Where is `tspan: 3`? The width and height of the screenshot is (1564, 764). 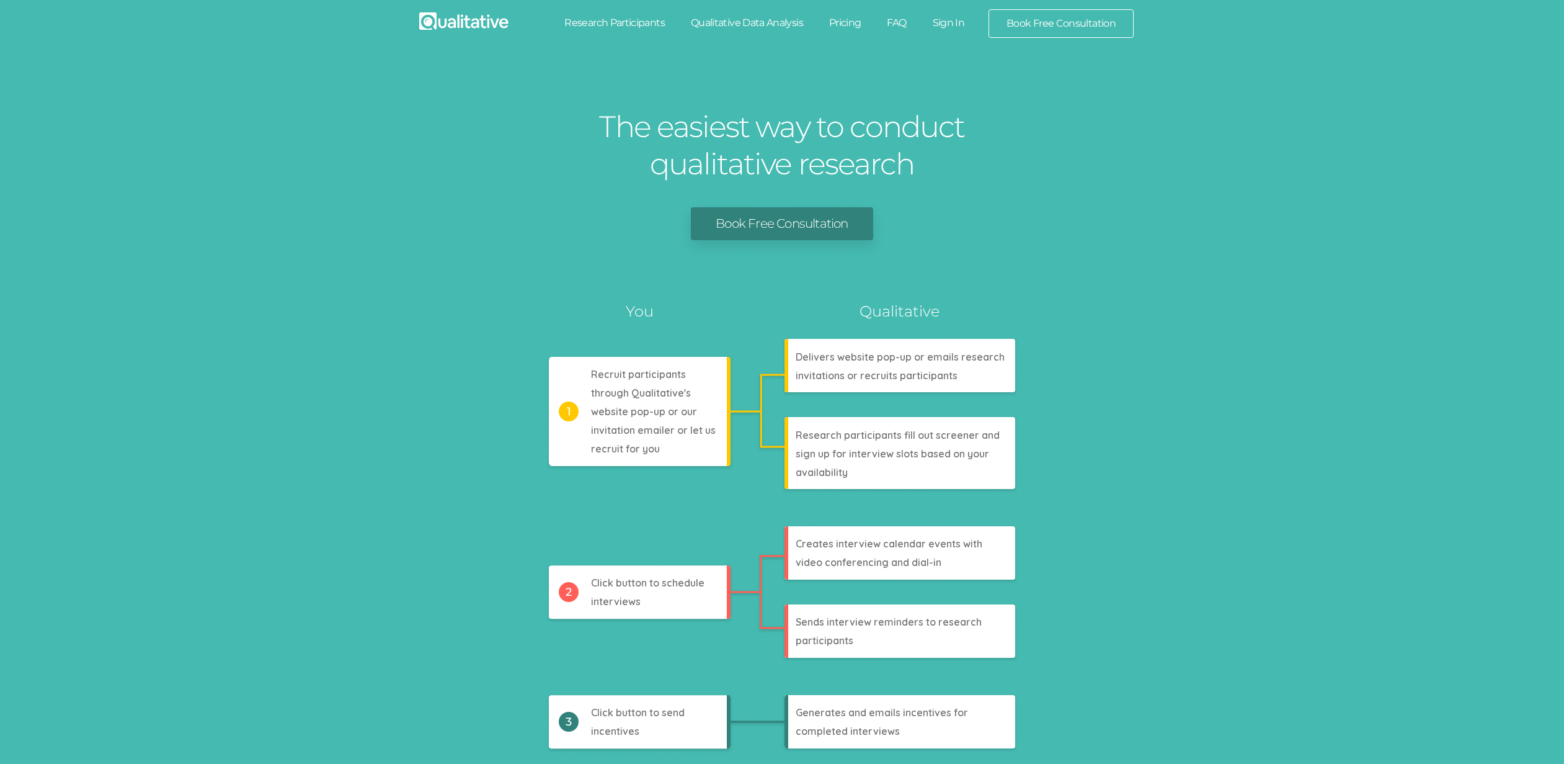 tspan: 3 is located at coordinates (569, 721).